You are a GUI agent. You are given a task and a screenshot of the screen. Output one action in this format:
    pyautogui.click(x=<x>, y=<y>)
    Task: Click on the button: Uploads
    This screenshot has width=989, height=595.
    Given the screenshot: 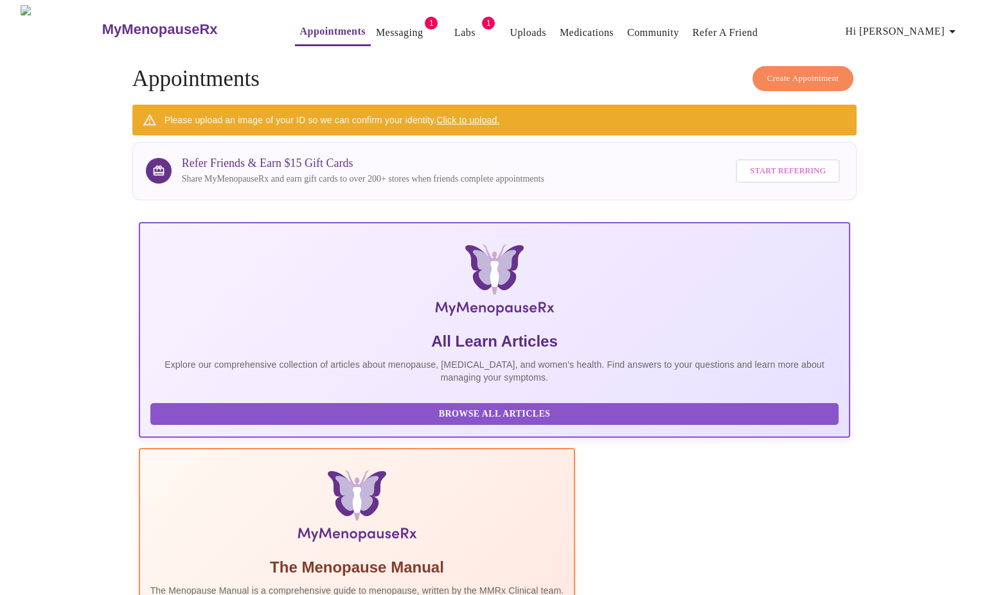 What is the action you would take?
    pyautogui.click(x=527, y=33)
    